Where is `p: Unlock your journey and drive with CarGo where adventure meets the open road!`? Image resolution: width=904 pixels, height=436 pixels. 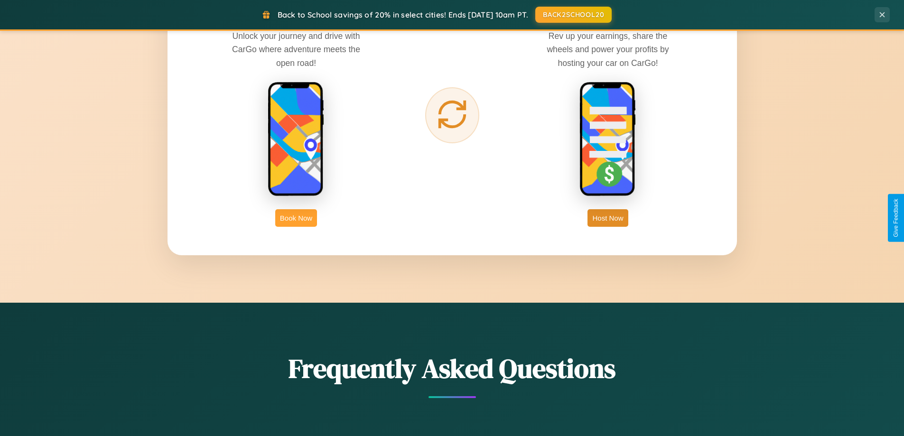 p: Unlock your journey and drive with CarGo where adventure meets the open road! is located at coordinates (296, 49).